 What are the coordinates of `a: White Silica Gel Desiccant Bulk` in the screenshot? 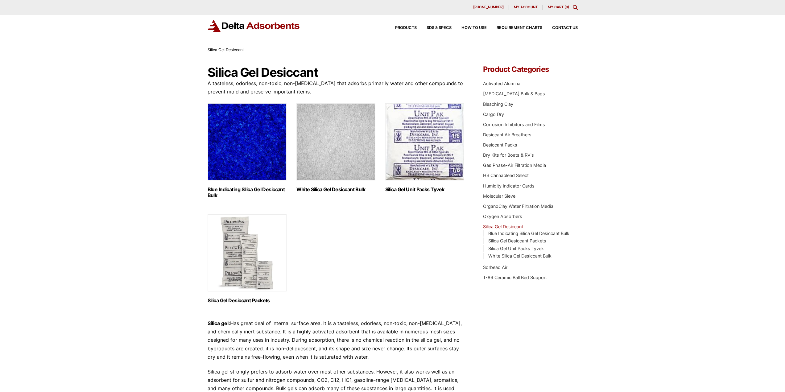 It's located at (520, 256).